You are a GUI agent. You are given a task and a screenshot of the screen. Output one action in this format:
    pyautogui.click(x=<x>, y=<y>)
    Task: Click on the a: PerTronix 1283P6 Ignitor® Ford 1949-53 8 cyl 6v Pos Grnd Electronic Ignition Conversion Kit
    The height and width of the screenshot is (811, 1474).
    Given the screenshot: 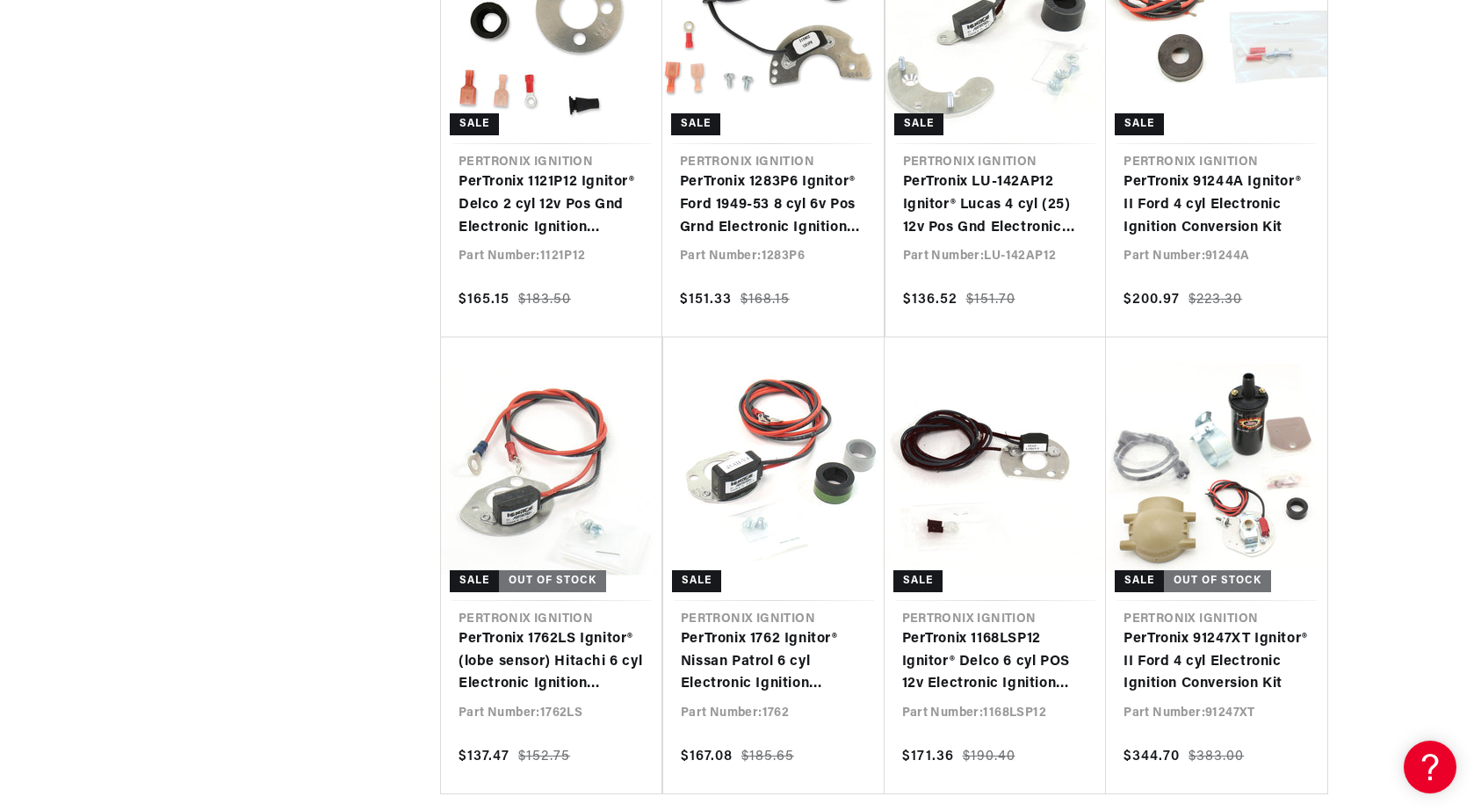 What is the action you would take?
    pyautogui.click(x=773, y=205)
    